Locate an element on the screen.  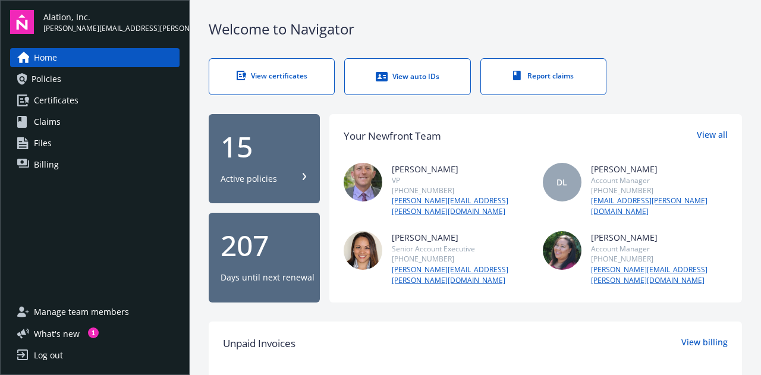
div: Senior Account Executive is located at coordinates (460, 249).